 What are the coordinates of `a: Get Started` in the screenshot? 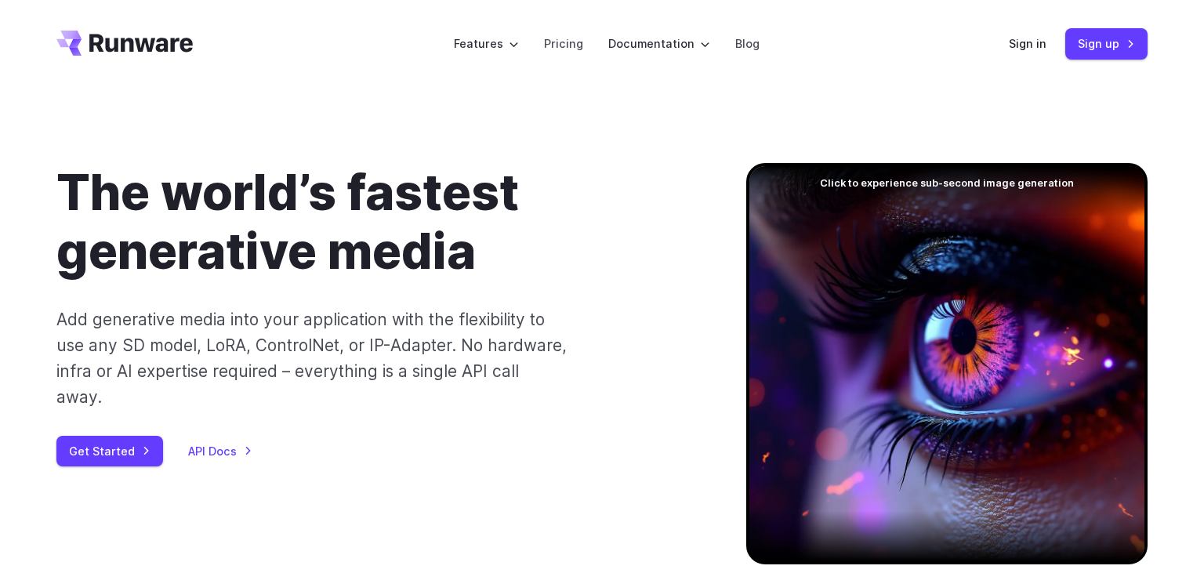 It's located at (110, 451).